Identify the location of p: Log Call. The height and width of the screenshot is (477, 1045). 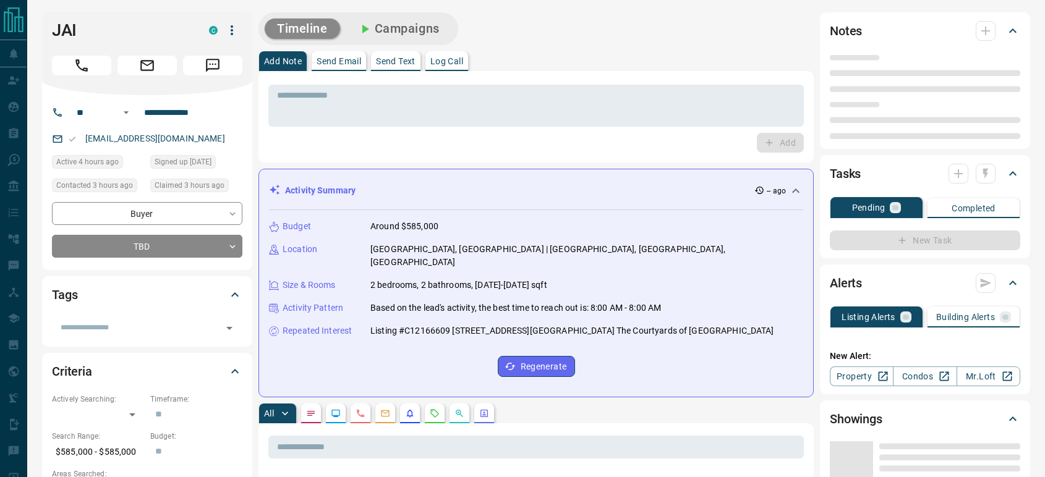
(446, 61).